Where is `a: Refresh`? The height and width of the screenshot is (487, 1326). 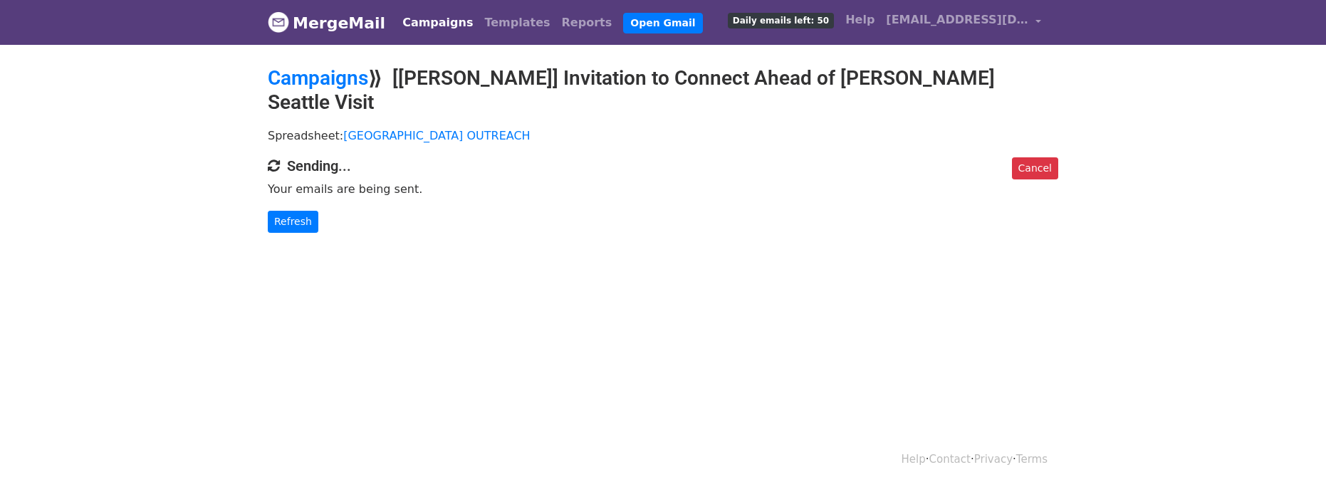
a: Refresh is located at coordinates (293, 221).